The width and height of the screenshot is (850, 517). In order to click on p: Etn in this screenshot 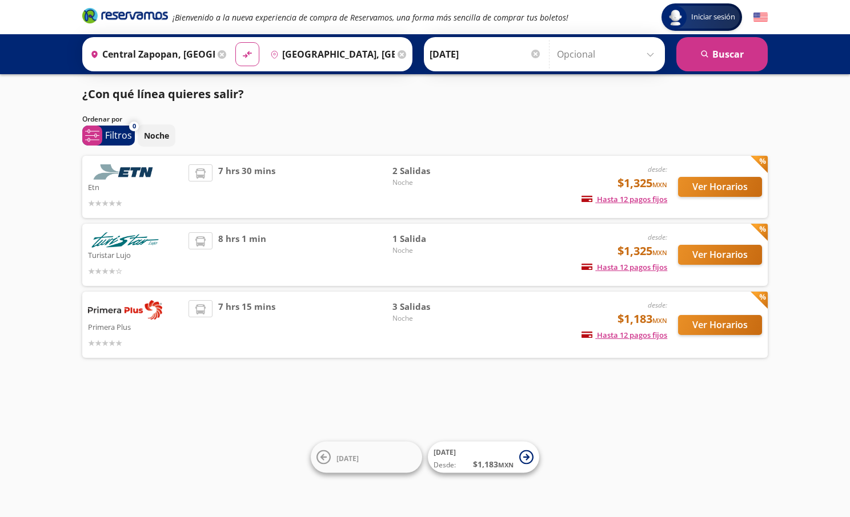, I will do `click(135, 187)`.